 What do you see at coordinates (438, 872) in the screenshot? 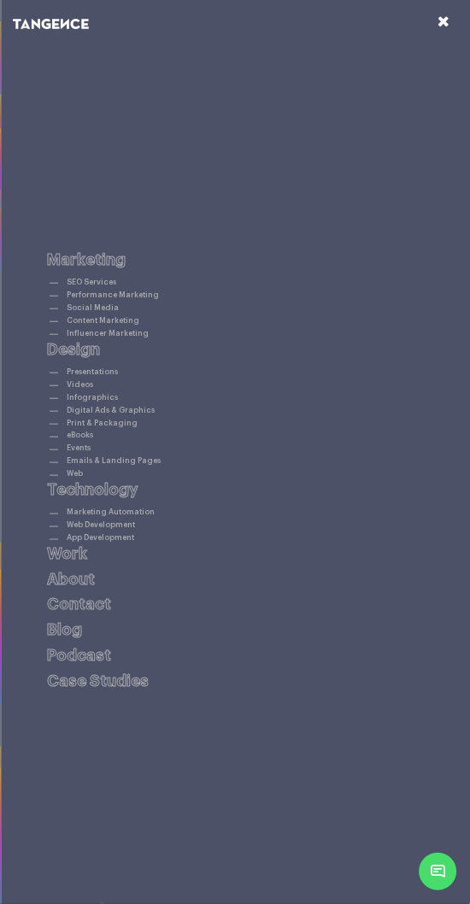
I see `span: Chat Widget` at bounding box center [438, 872].